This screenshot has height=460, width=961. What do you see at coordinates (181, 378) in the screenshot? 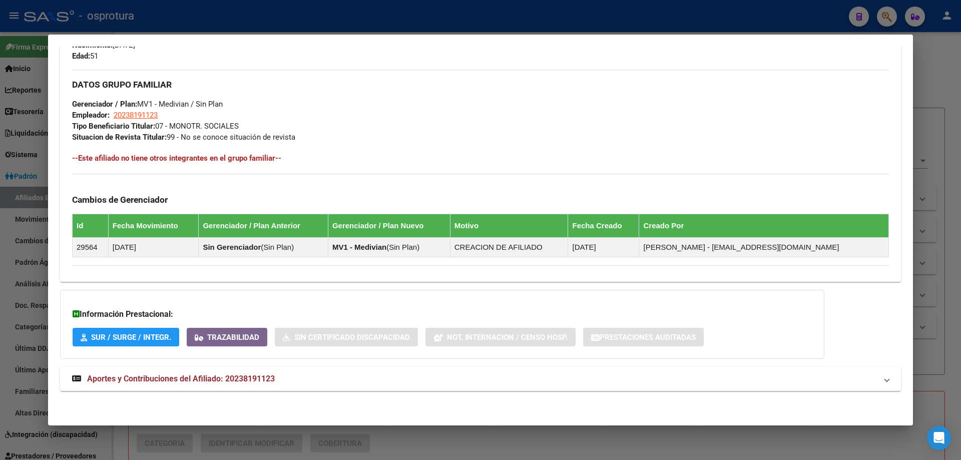
I see `span: Aportes y Contribuciones del Afiliado: 20238191123` at bounding box center [181, 378].